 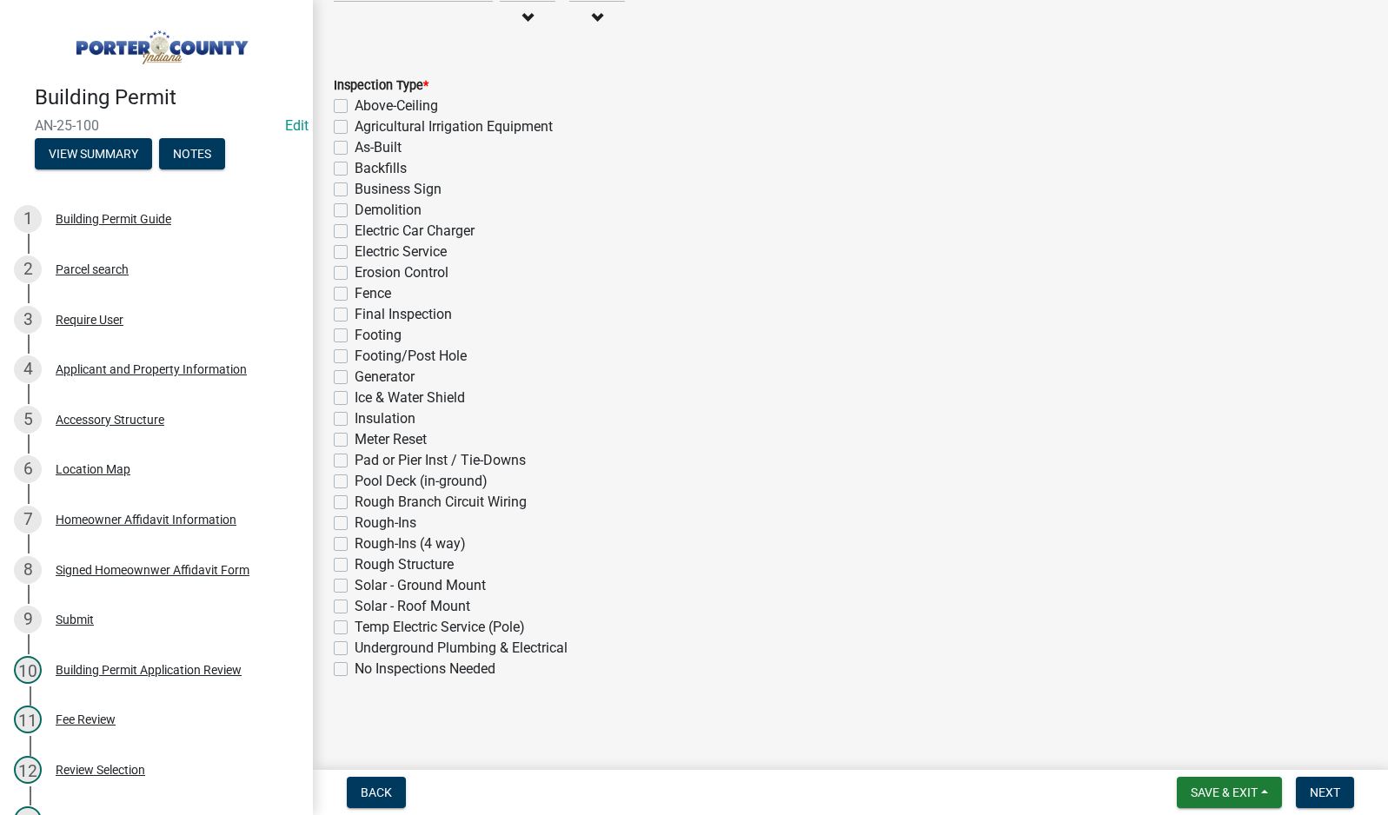 I want to click on label: Electric Car Charger, so click(x=414, y=231).